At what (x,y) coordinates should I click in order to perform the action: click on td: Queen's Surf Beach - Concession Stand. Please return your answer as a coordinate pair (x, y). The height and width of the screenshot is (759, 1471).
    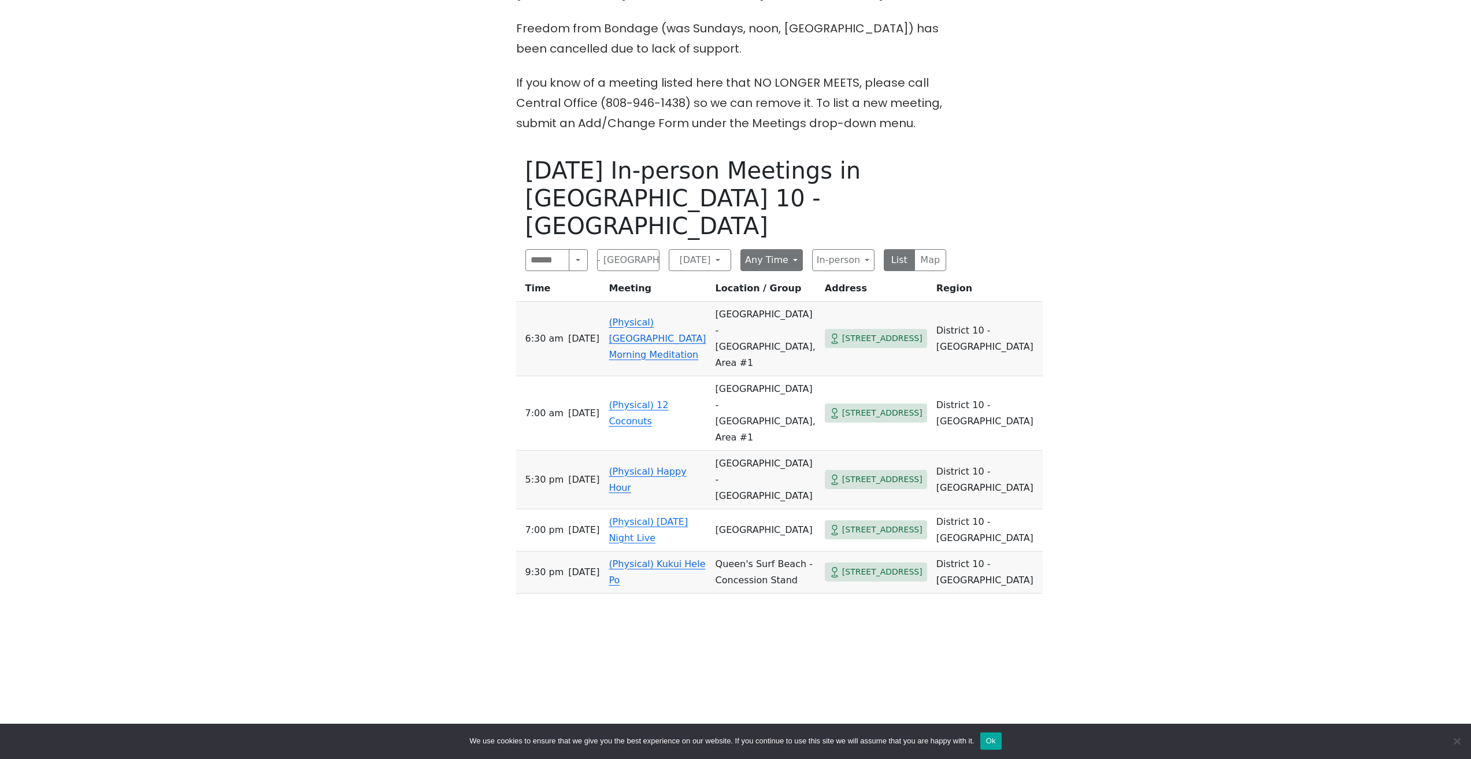
    Looking at the image, I should click on (765, 572).